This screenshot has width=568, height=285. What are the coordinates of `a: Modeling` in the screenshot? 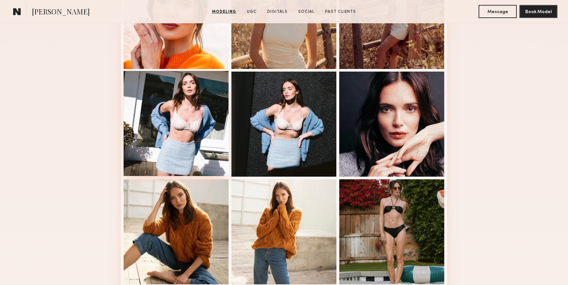 It's located at (224, 12).